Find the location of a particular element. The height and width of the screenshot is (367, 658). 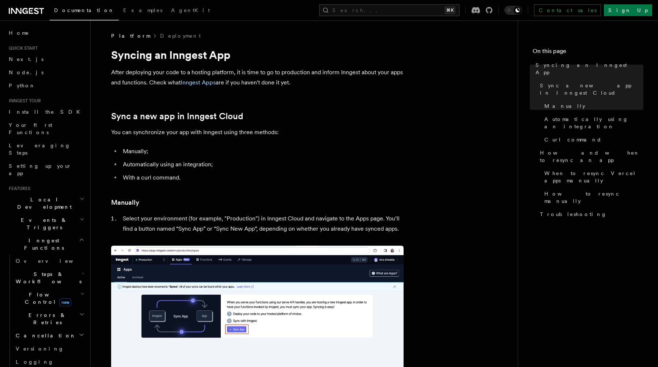

a: Deployment is located at coordinates (180, 36).